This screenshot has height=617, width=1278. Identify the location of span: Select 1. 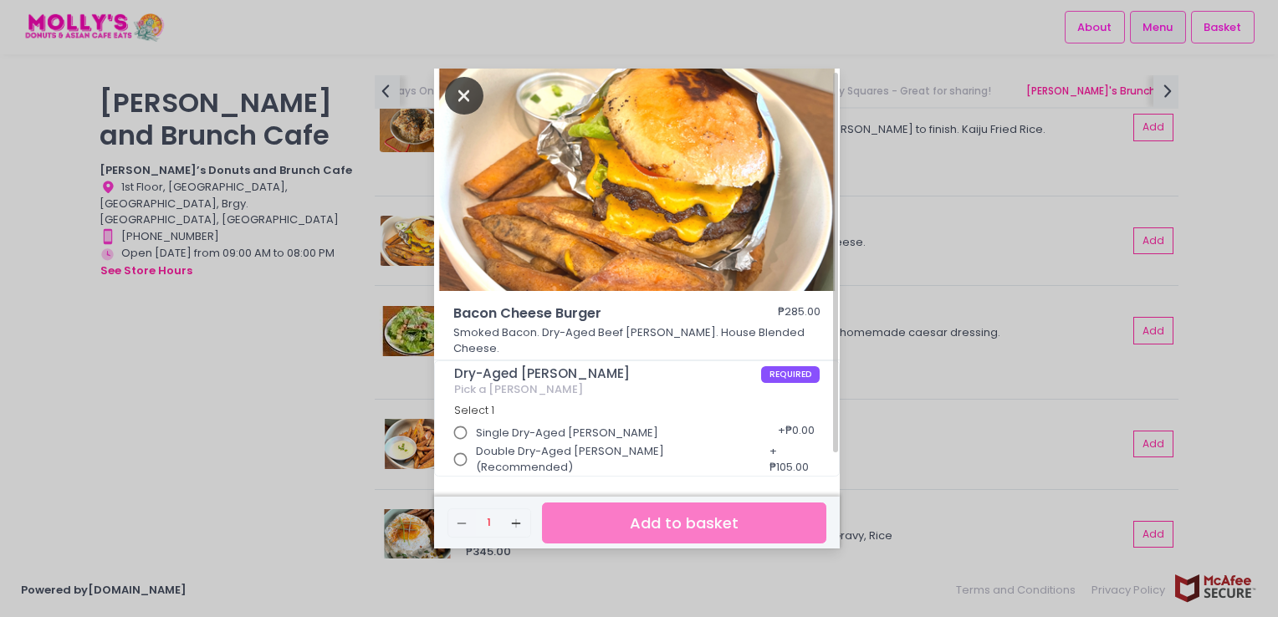
(474, 410).